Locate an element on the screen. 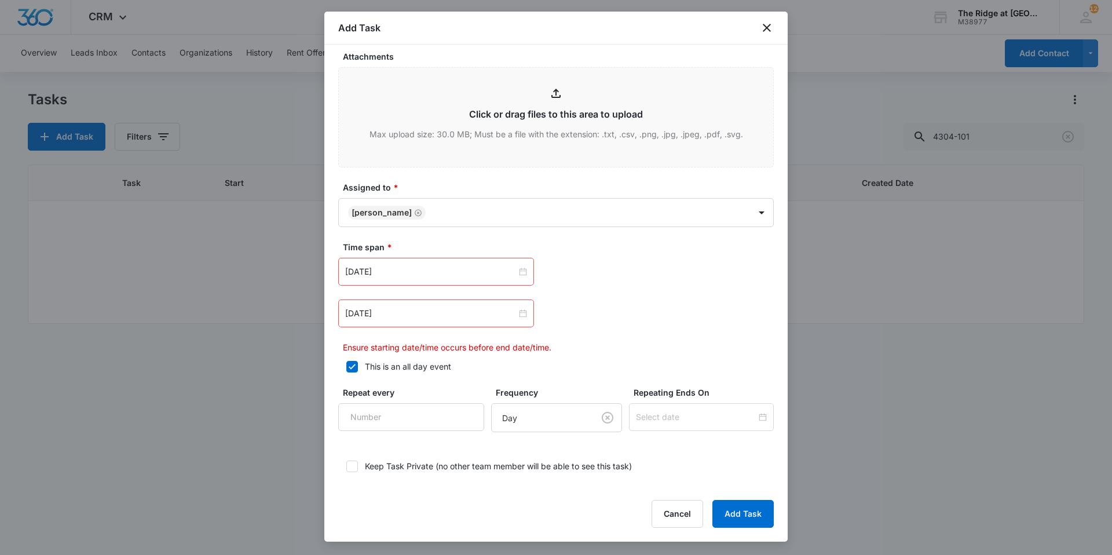 This screenshot has width=1112, height=555. label: Attachments is located at coordinates (560, 56).